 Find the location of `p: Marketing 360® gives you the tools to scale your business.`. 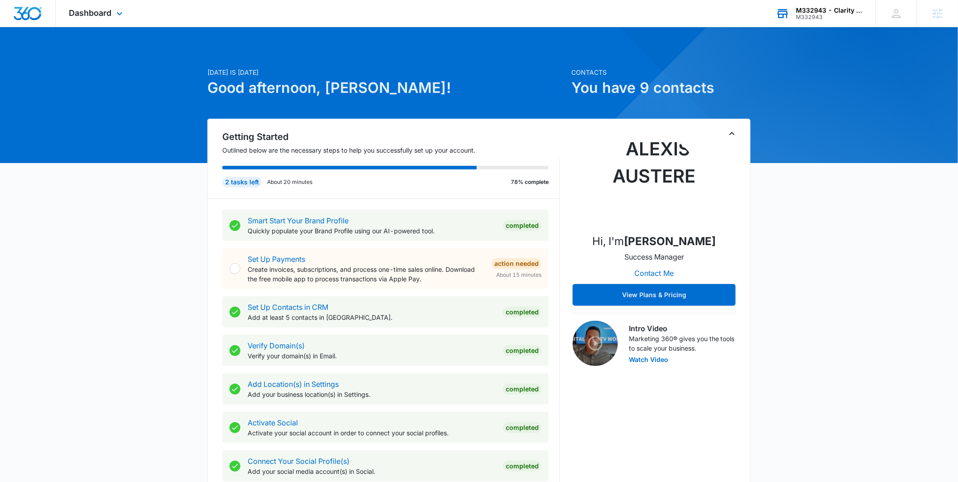

p: Marketing 360® gives you the tools to scale your business. is located at coordinates (683, 343).